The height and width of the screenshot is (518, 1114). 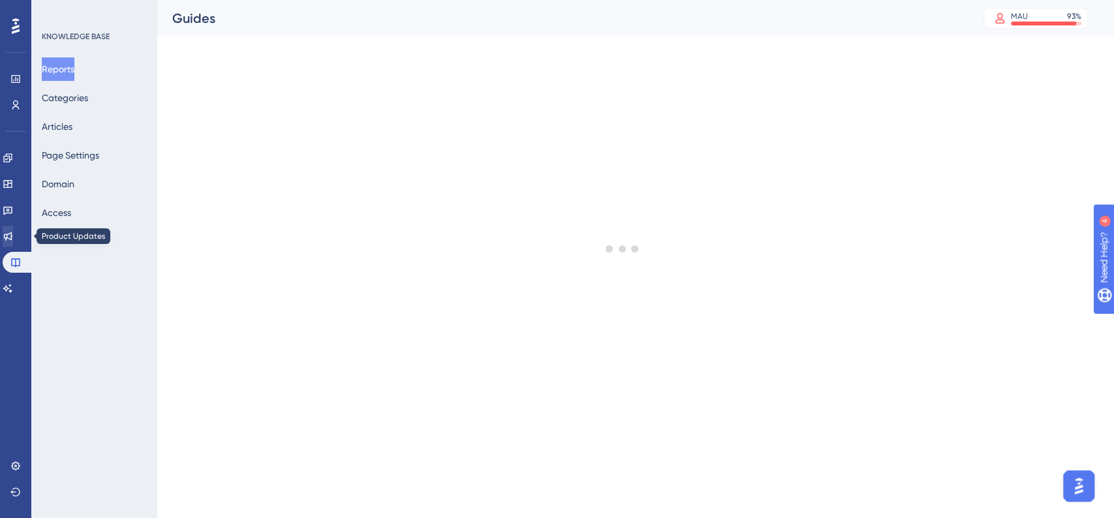 I want to click on div: 93 %, so click(x=1074, y=16).